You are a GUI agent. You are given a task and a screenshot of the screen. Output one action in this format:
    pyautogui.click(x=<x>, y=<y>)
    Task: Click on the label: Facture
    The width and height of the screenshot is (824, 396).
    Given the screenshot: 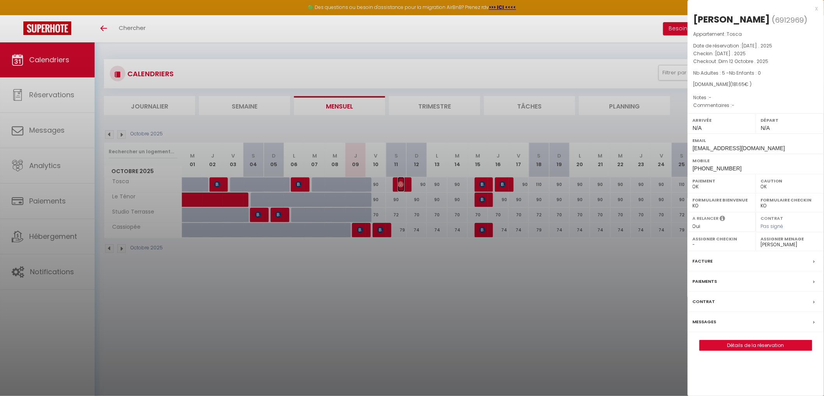 What is the action you would take?
    pyautogui.click(x=703, y=261)
    